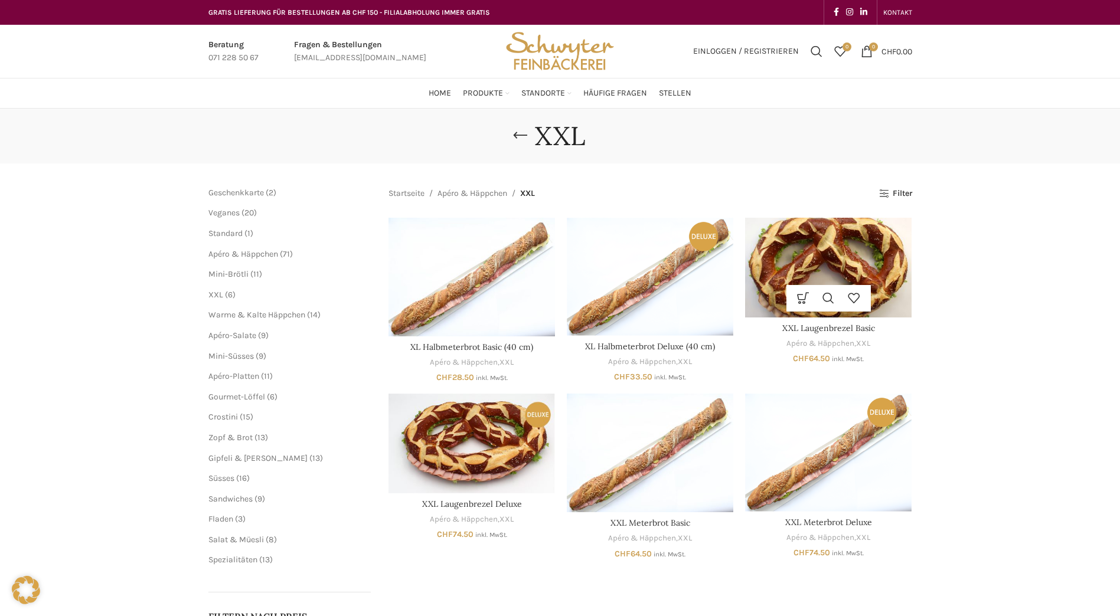 The image size is (1120, 616). I want to click on span: 20, so click(249, 213).